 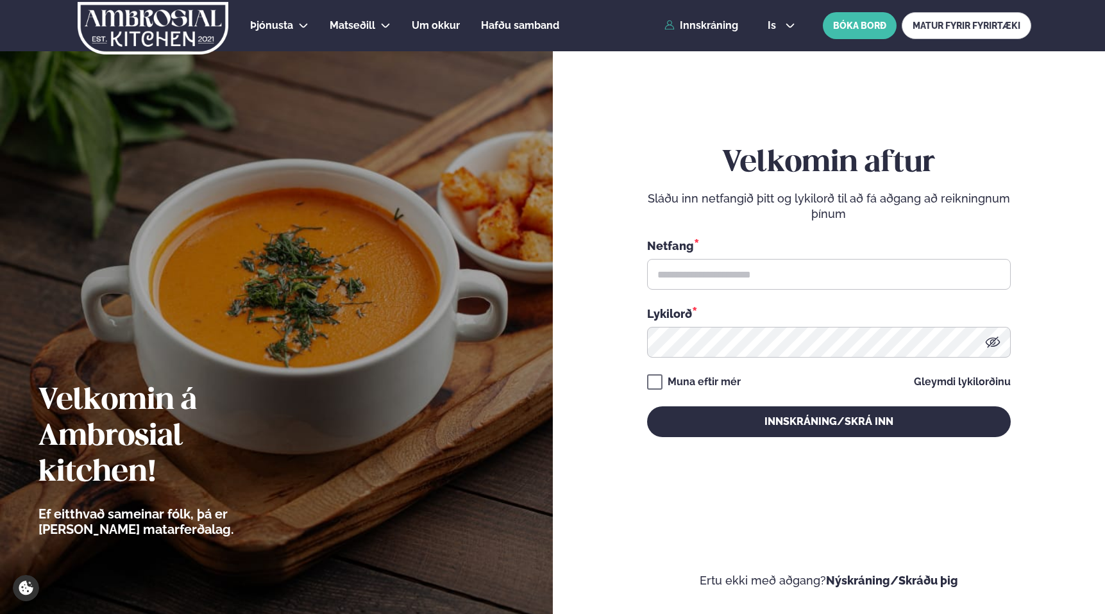 I want to click on p: Sláðu inn netfangið þitt og lykilorð til að fá aðgang að reikningnum þínum, so click(x=828, y=206).